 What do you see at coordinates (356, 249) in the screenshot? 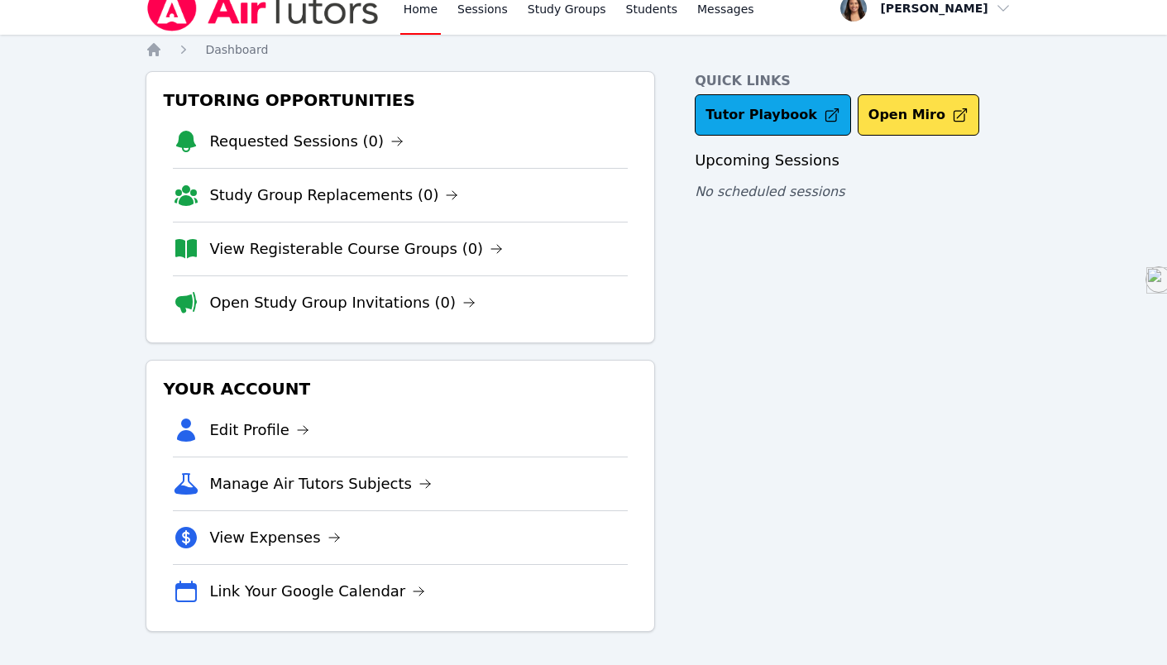
I see `a: View Registerable Course Groups (0)` at bounding box center [356, 249].